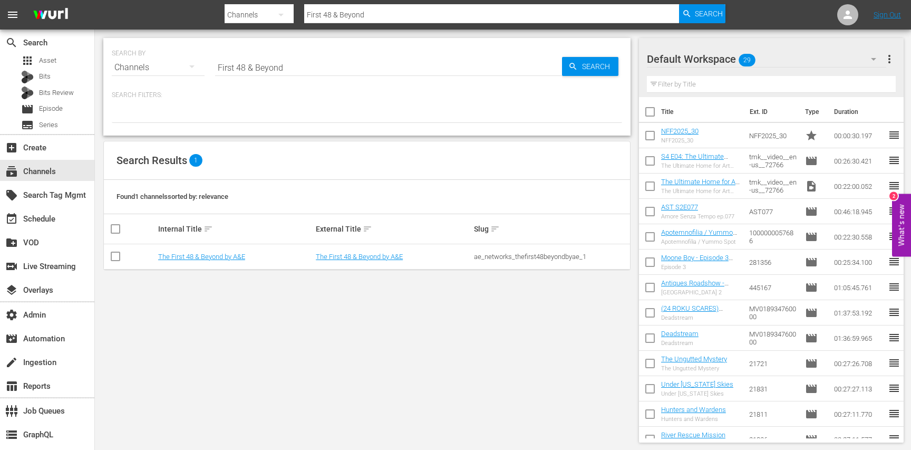 Image resolution: width=911 pixels, height=450 pixels. I want to click on td: AST077, so click(773, 211).